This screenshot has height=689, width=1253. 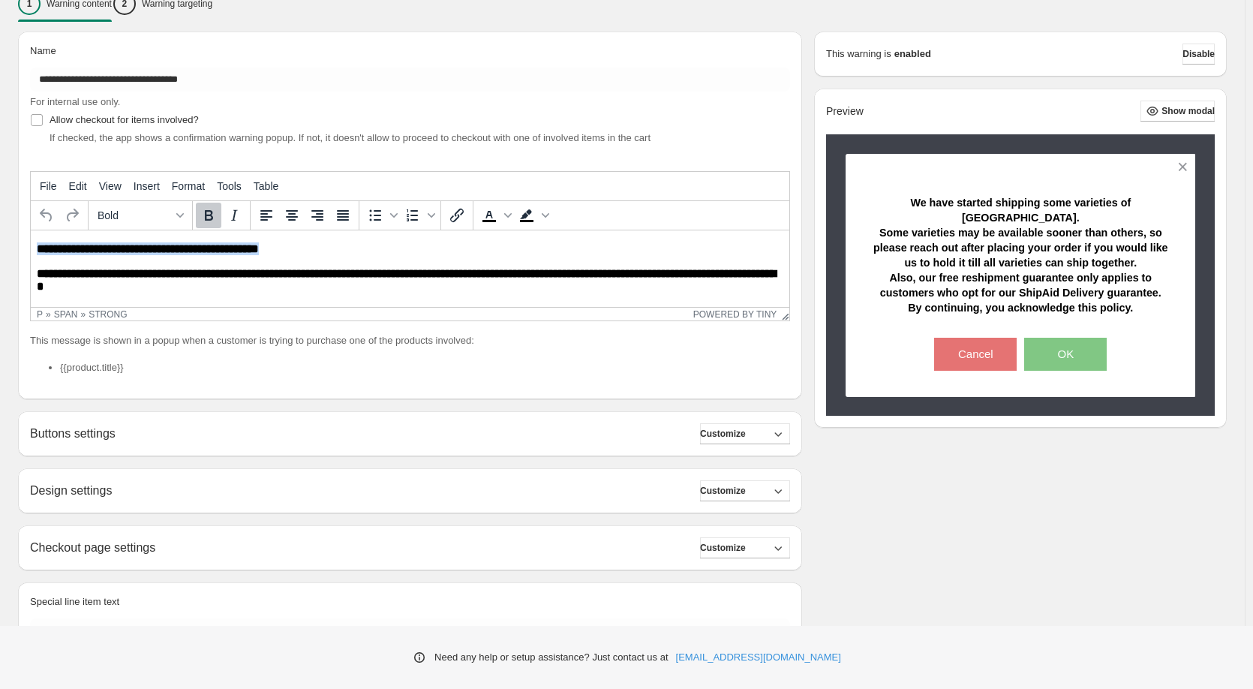 I want to click on h2: Checkout page settings, so click(x=92, y=547).